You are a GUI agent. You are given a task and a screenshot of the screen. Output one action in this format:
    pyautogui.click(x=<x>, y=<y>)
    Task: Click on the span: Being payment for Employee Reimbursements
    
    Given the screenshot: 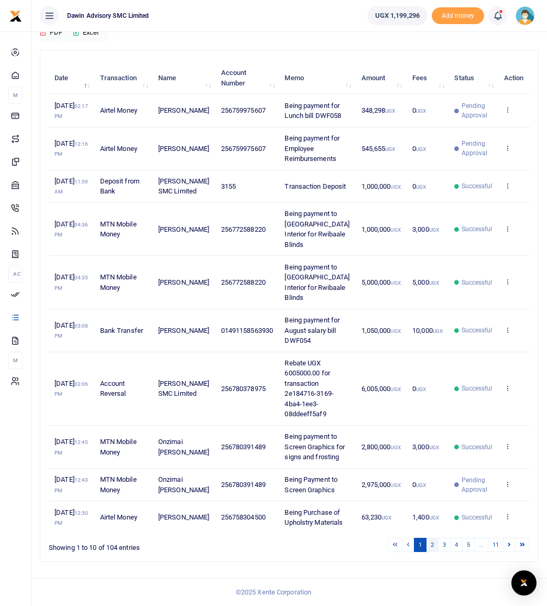 What is the action you would take?
    pyautogui.click(x=312, y=148)
    